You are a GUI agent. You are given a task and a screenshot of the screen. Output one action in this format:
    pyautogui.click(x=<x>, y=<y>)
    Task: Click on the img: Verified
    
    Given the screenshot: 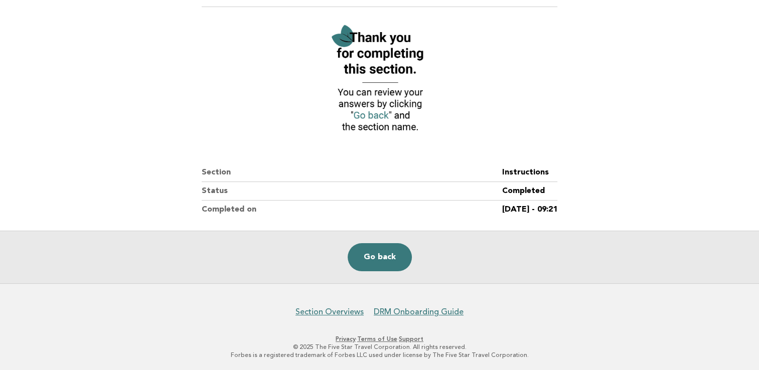 What is the action you would take?
    pyautogui.click(x=379, y=79)
    